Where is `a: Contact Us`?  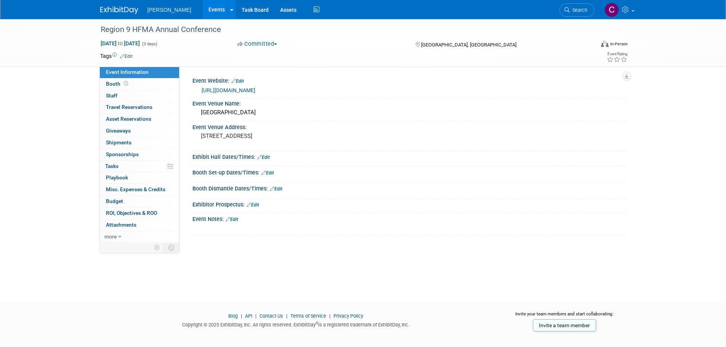 a: Contact Us is located at coordinates (271, 316).